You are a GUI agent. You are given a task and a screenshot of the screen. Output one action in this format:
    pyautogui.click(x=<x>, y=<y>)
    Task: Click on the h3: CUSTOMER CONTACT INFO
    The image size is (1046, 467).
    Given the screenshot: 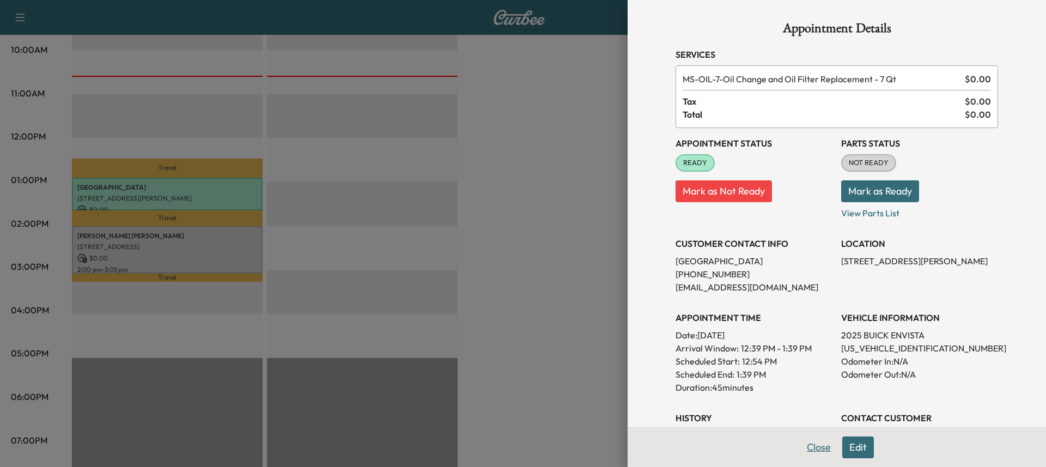 What is the action you would take?
    pyautogui.click(x=754, y=244)
    